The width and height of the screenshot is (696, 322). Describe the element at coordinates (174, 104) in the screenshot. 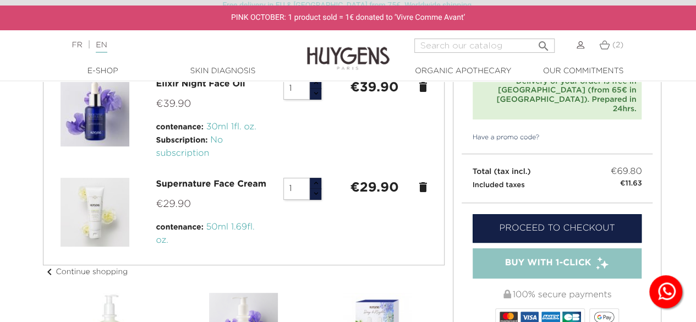

I see `span: €39.90` at that location.